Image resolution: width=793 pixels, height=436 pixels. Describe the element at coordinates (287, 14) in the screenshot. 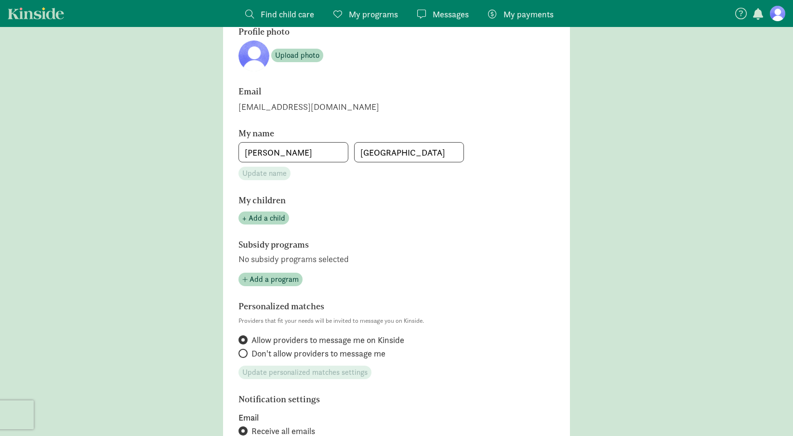

I see `span: Find child care` at that location.